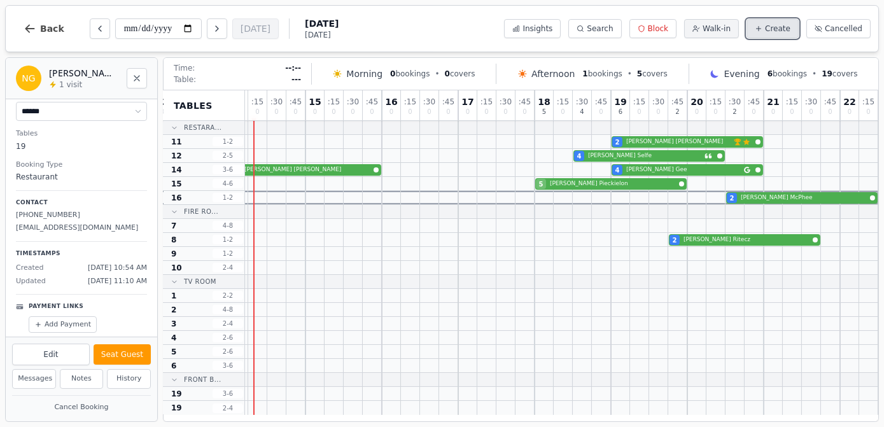 This screenshot has height=427, width=884. Describe the element at coordinates (467, 102) in the screenshot. I see `span: 17` at that location.